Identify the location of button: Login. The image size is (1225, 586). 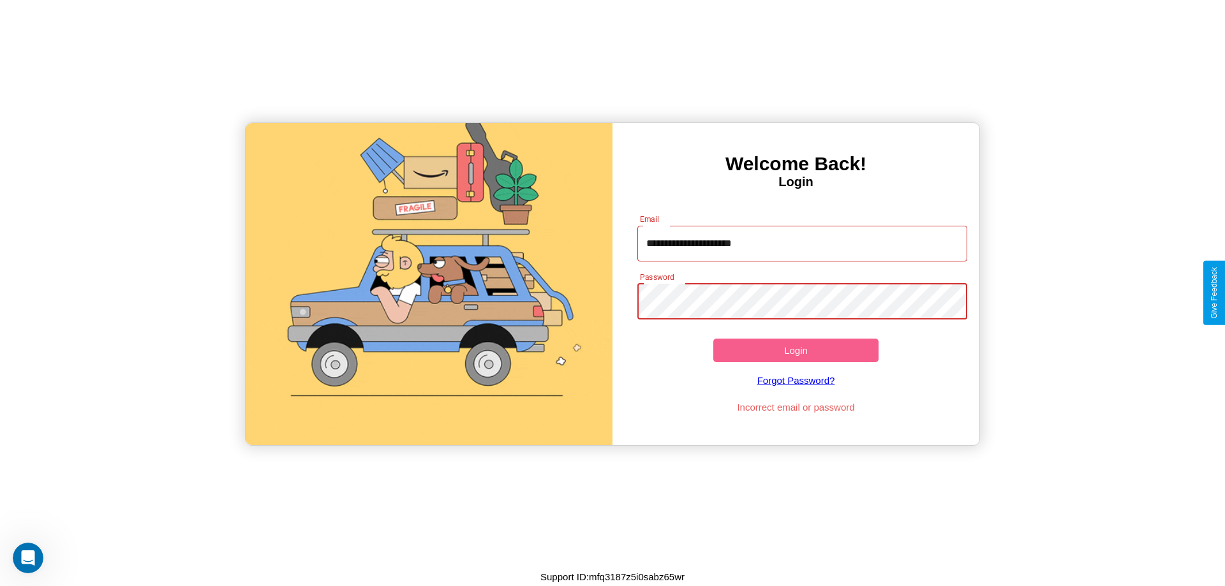
(796, 350).